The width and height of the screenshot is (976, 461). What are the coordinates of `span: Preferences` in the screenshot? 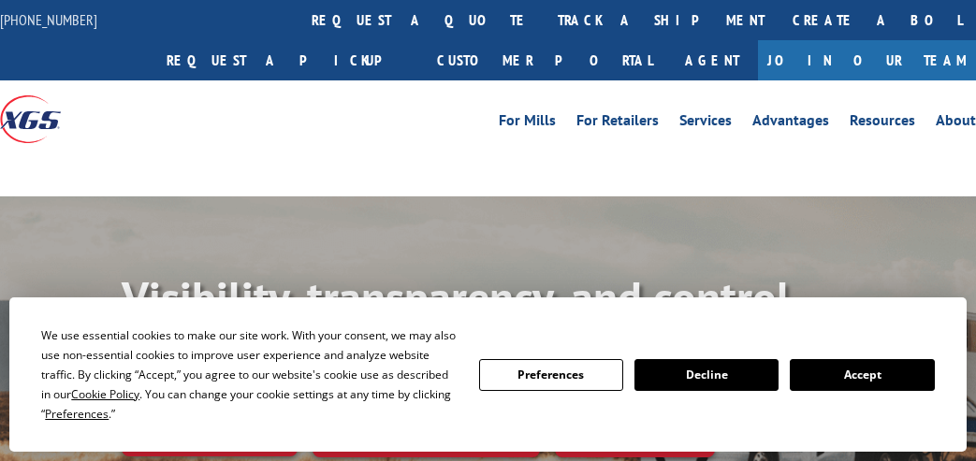 It's located at (77, 414).